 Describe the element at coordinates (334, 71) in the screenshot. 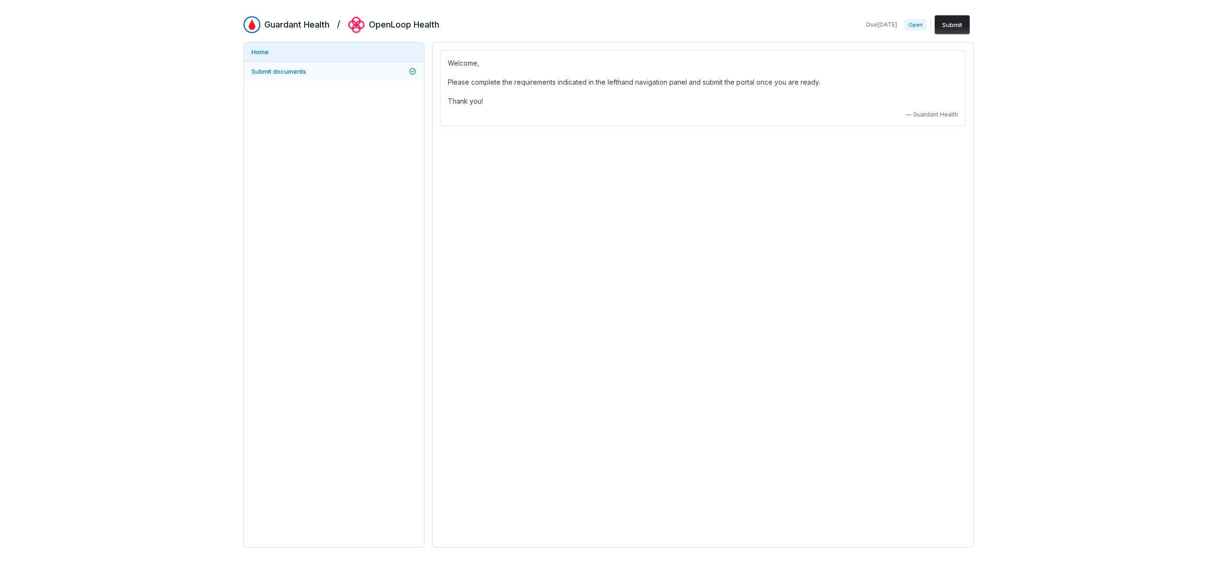

I see `a: Submit documents` at that location.